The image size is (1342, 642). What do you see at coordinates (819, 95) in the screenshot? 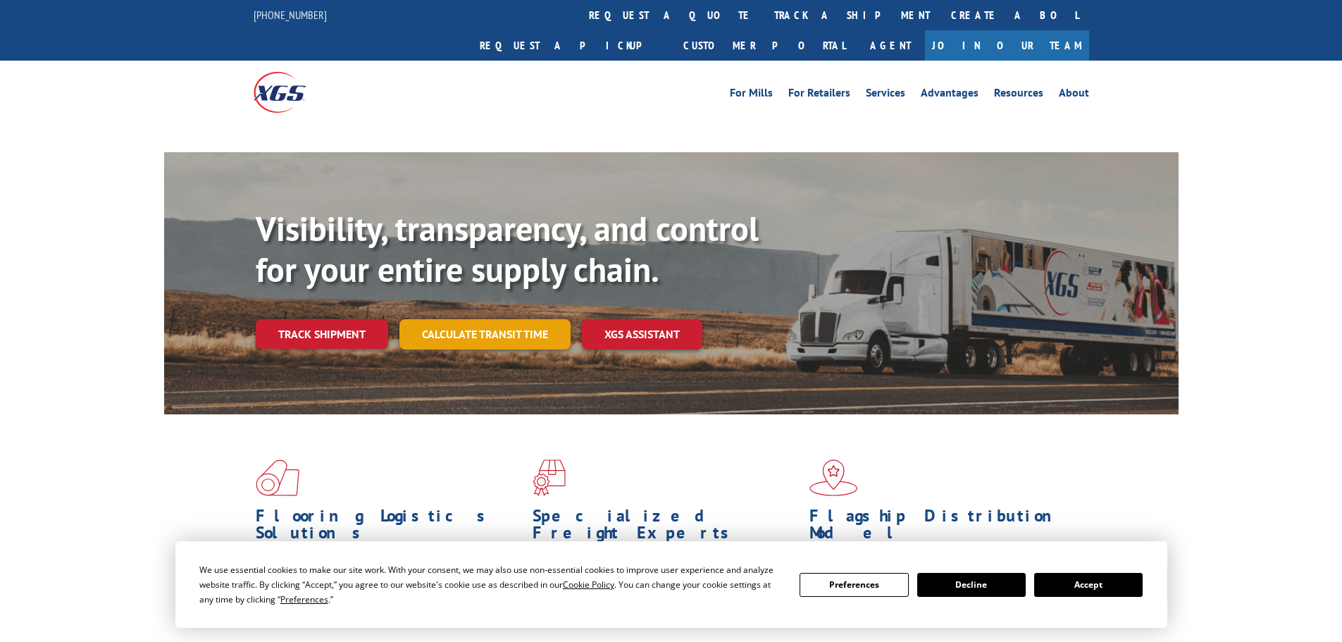
I see `a: For Retailers` at bounding box center [819, 95].